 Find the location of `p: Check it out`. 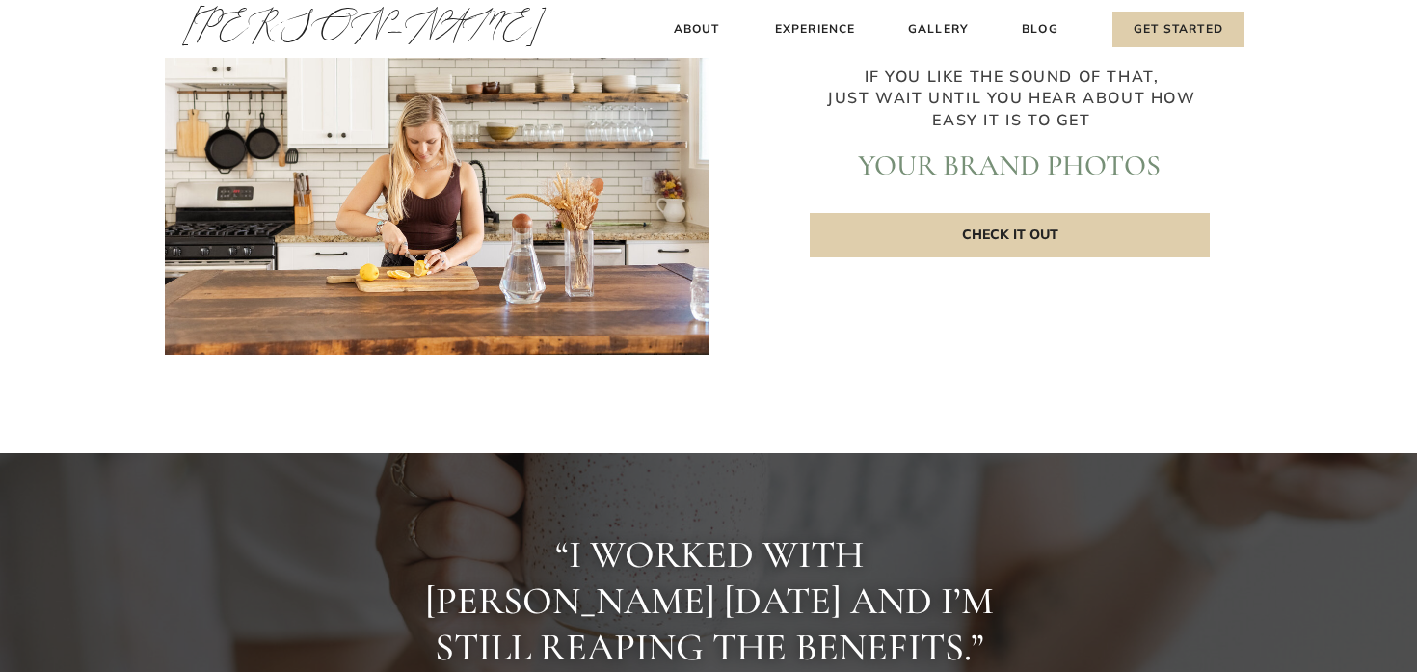

p: Check it out is located at coordinates (1009, 235).